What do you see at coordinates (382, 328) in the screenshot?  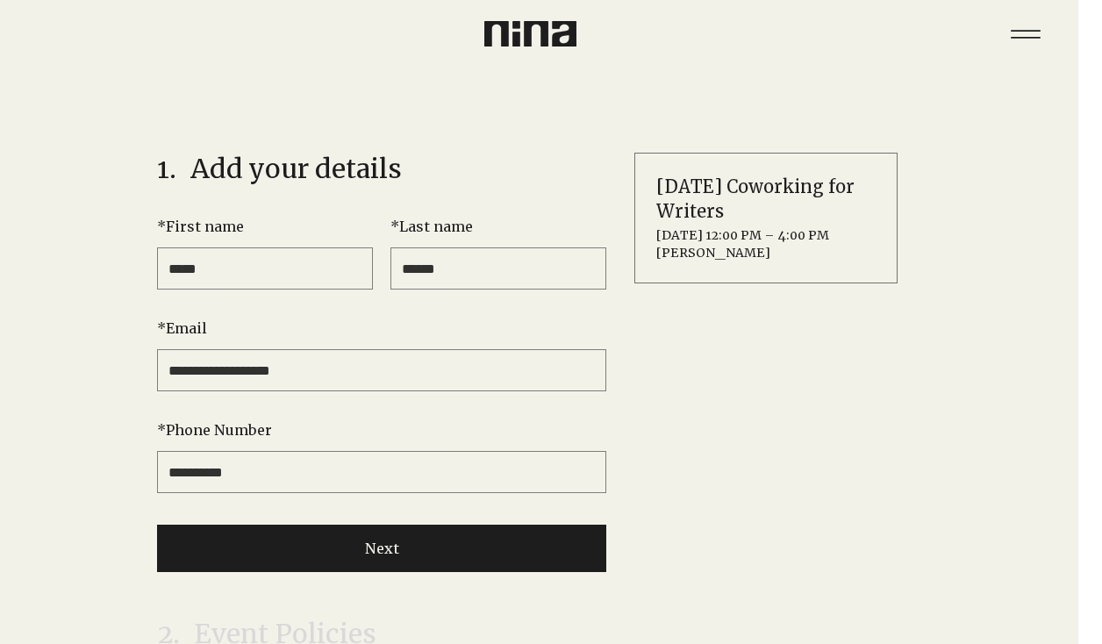 I see `label: Email` at bounding box center [382, 328].